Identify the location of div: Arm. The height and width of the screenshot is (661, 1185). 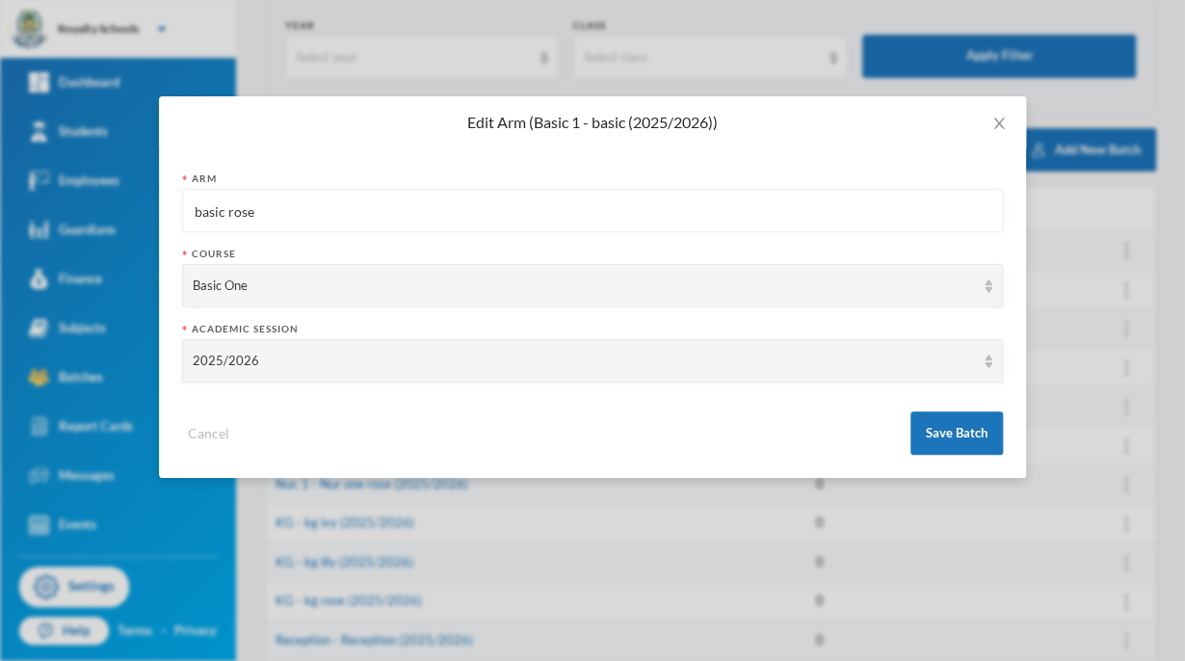
(592, 178).